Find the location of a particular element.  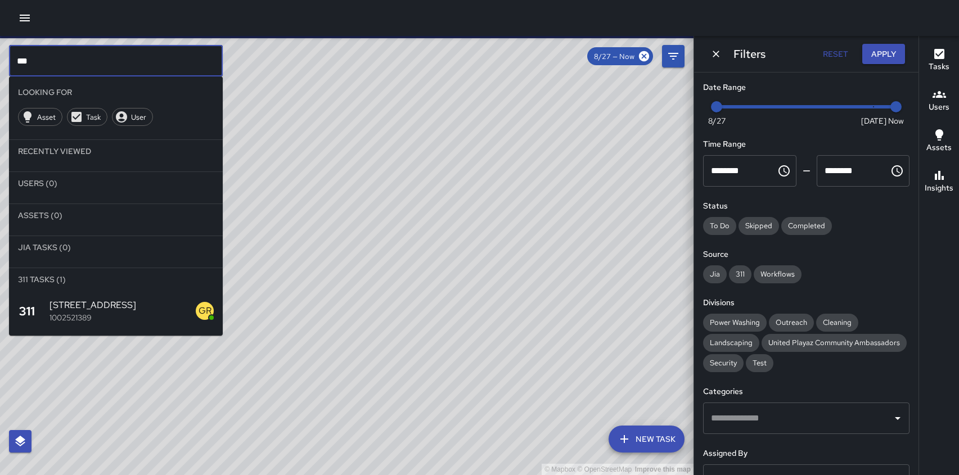

div: Cleaning is located at coordinates (837, 323).